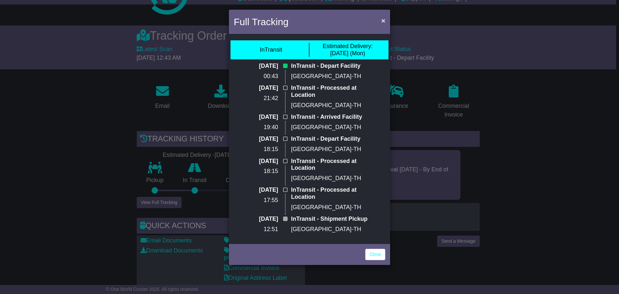 This screenshot has height=294, width=619. What do you see at coordinates (263, 76) in the screenshot?
I see `p: 00:43` at bounding box center [263, 76].